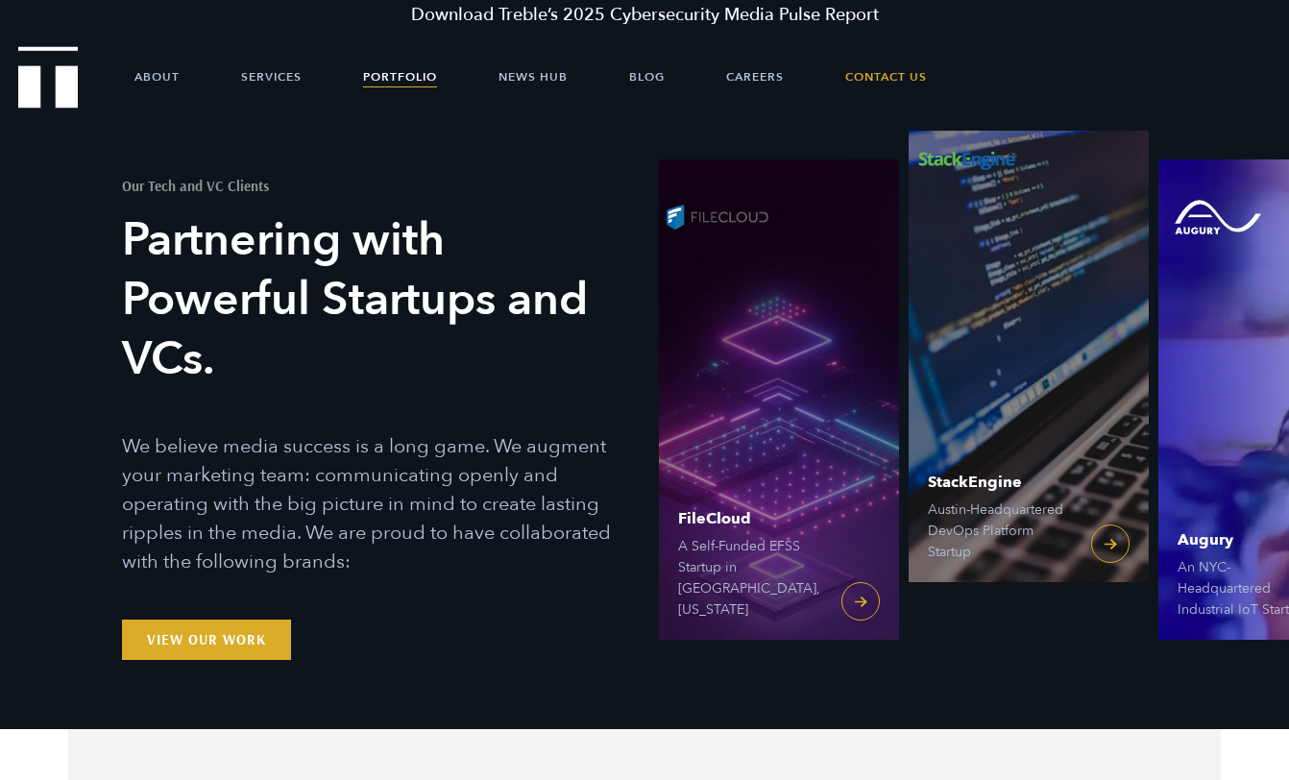 The height and width of the screenshot is (780, 1289). What do you see at coordinates (750, 519) in the screenshot?
I see `span: FileCloud` at bounding box center [750, 519].